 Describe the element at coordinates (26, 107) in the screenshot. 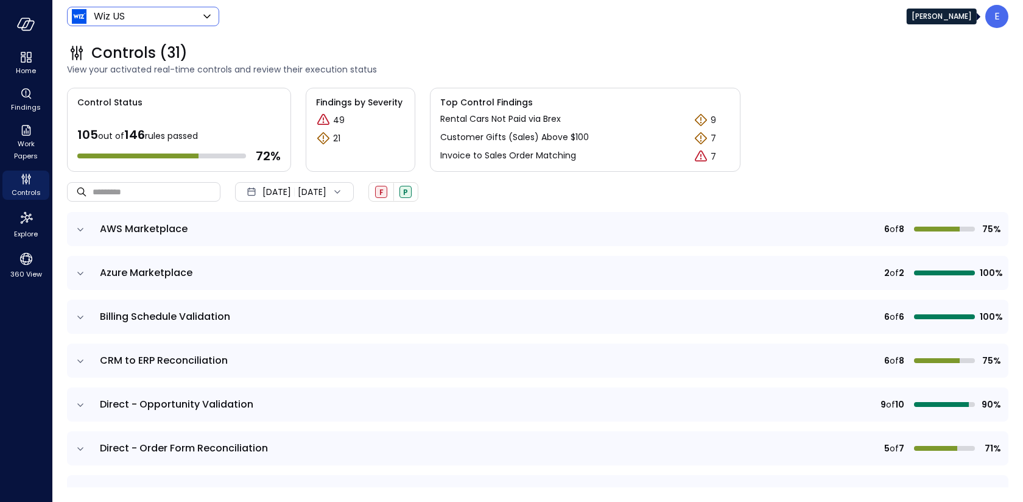

I see `span: Findings` at that location.